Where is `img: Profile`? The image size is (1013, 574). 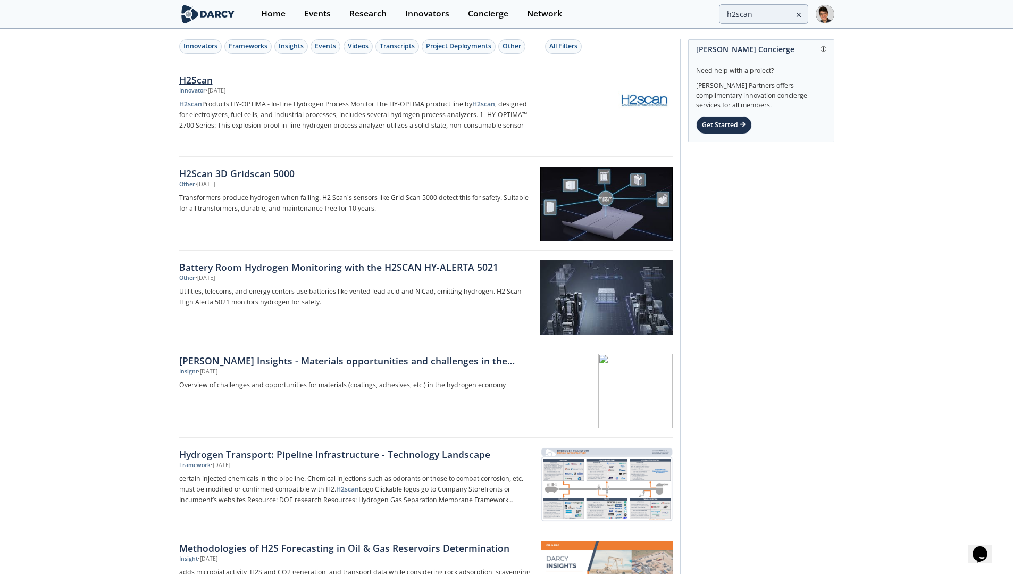
img: Profile is located at coordinates (825, 14).